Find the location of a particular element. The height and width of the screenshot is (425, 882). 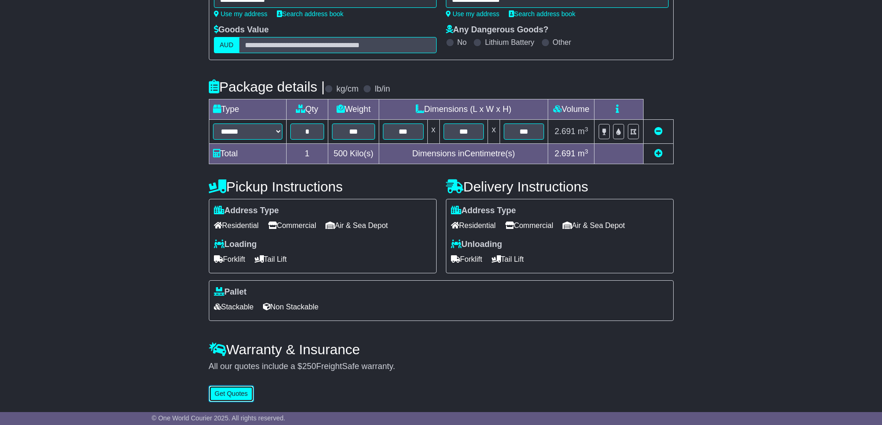

td: Qty is located at coordinates (307, 110).